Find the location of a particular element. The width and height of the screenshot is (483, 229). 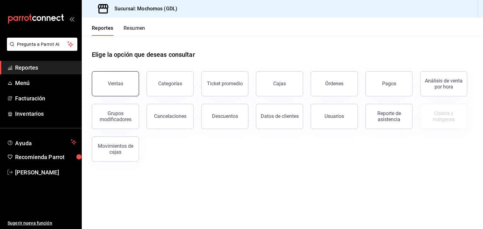

button: open_drawer_menu is located at coordinates (72, 19).